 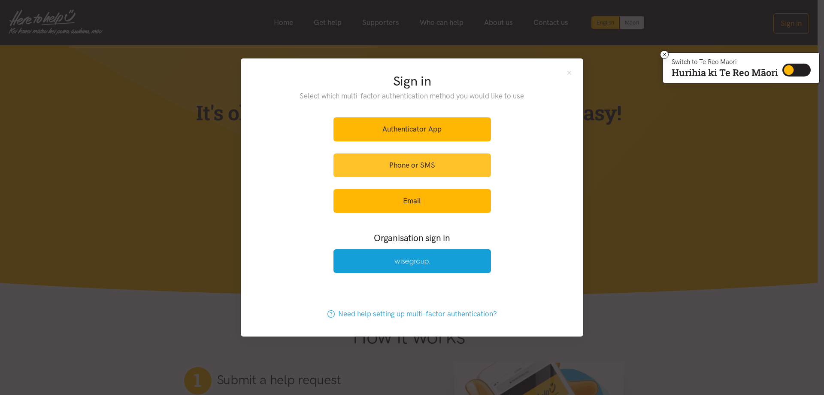 I want to click on a: Phone or SMS, so click(x=412, y=165).